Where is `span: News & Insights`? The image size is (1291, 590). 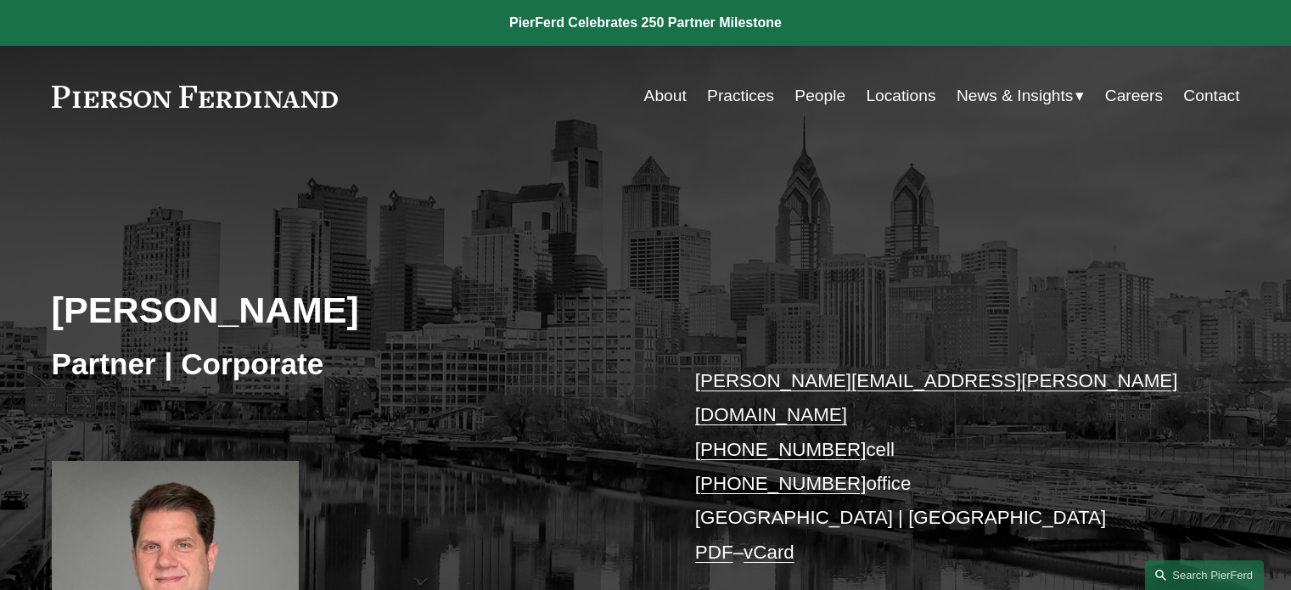 span: News & Insights is located at coordinates (1015, 96).